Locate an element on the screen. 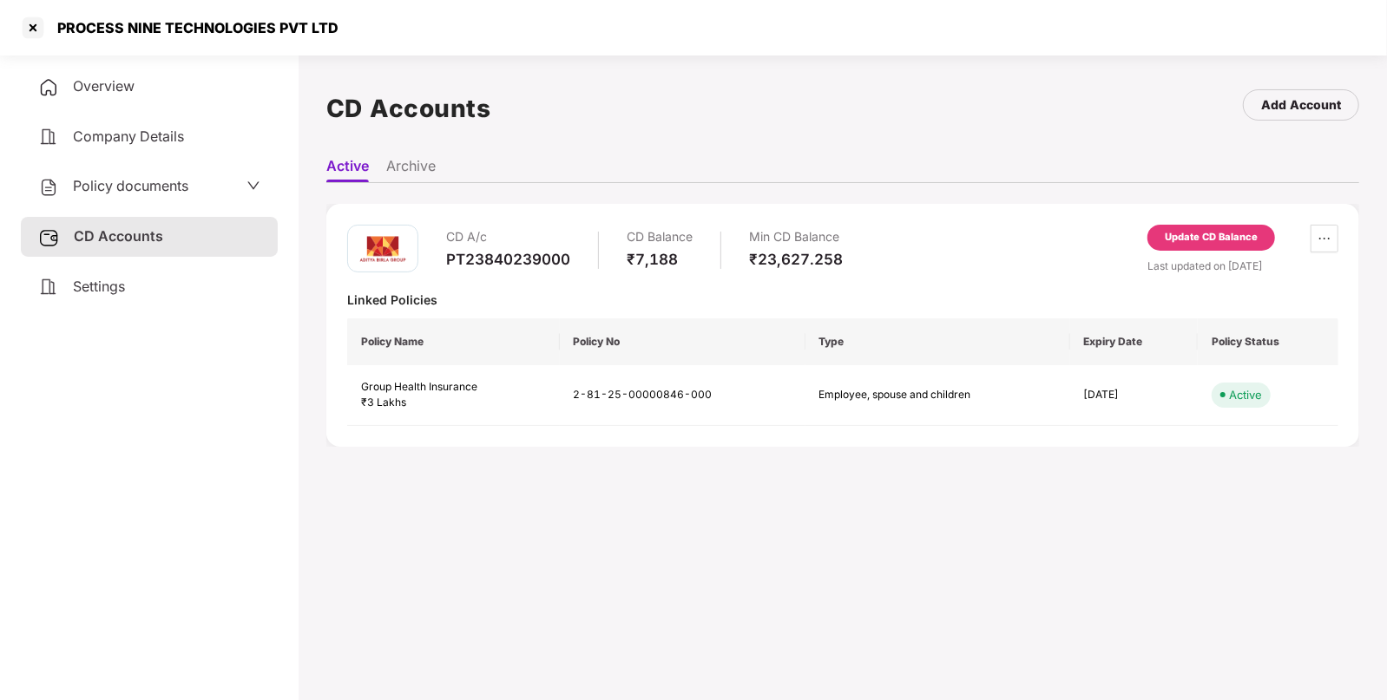  td: 2-81-25-00000846-000 is located at coordinates (682, 396).